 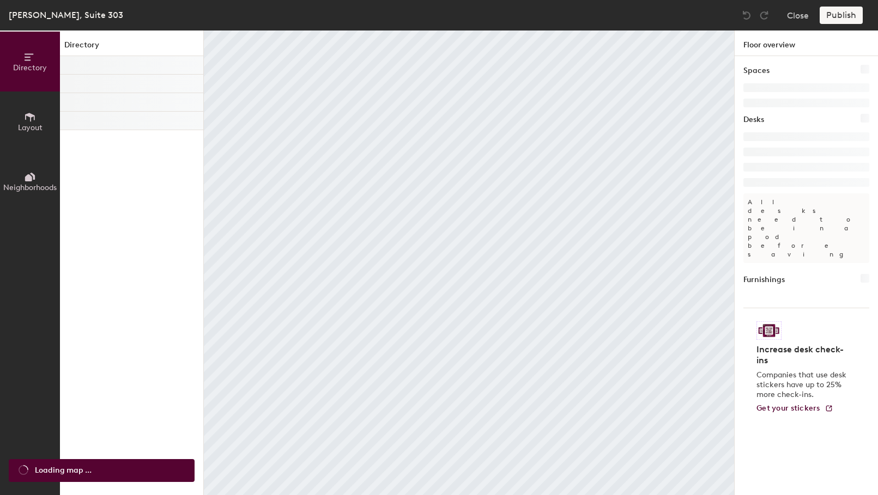 I want to click on h1: Furnishings, so click(x=764, y=280).